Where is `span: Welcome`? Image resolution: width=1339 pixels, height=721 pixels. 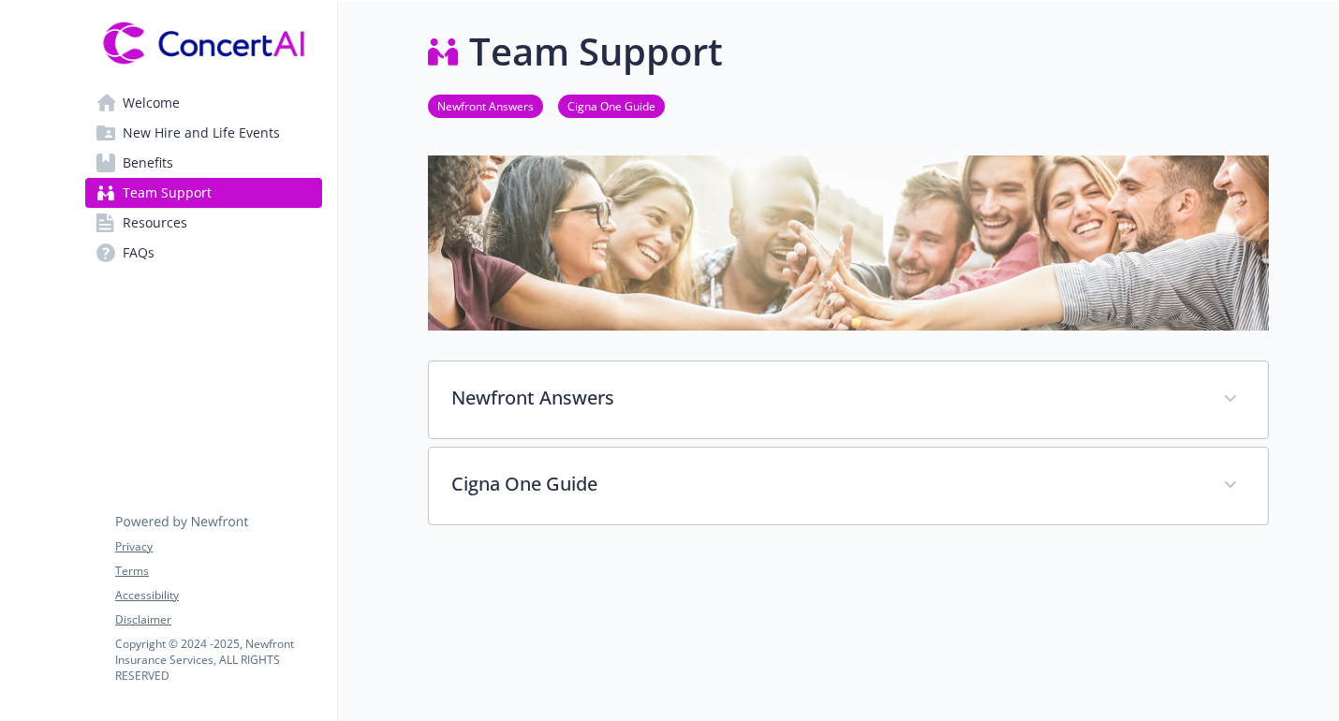 span: Welcome is located at coordinates (151, 103).